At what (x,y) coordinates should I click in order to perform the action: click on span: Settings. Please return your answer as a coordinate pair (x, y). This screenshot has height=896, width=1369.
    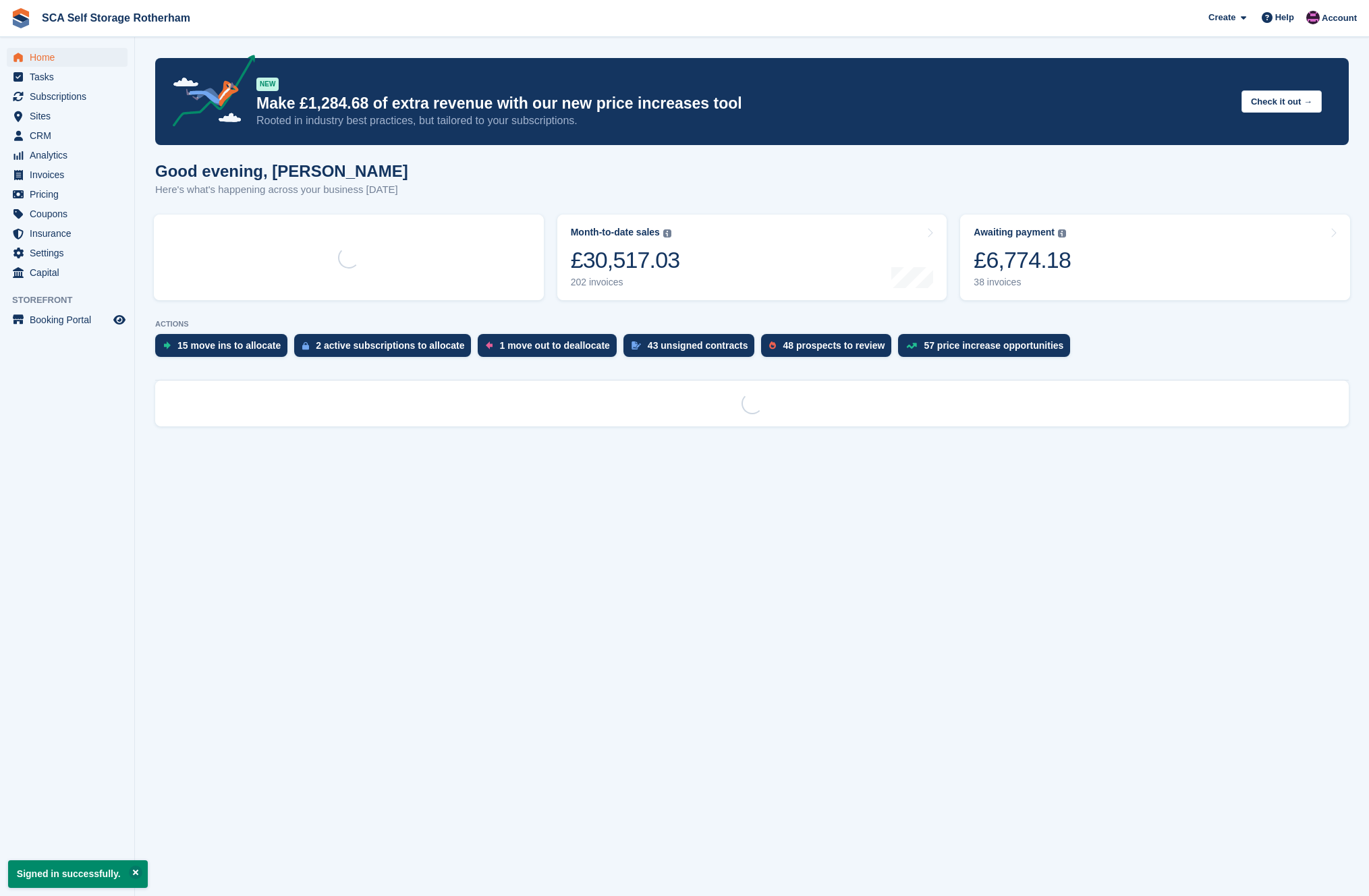
    Looking at the image, I should click on (70, 252).